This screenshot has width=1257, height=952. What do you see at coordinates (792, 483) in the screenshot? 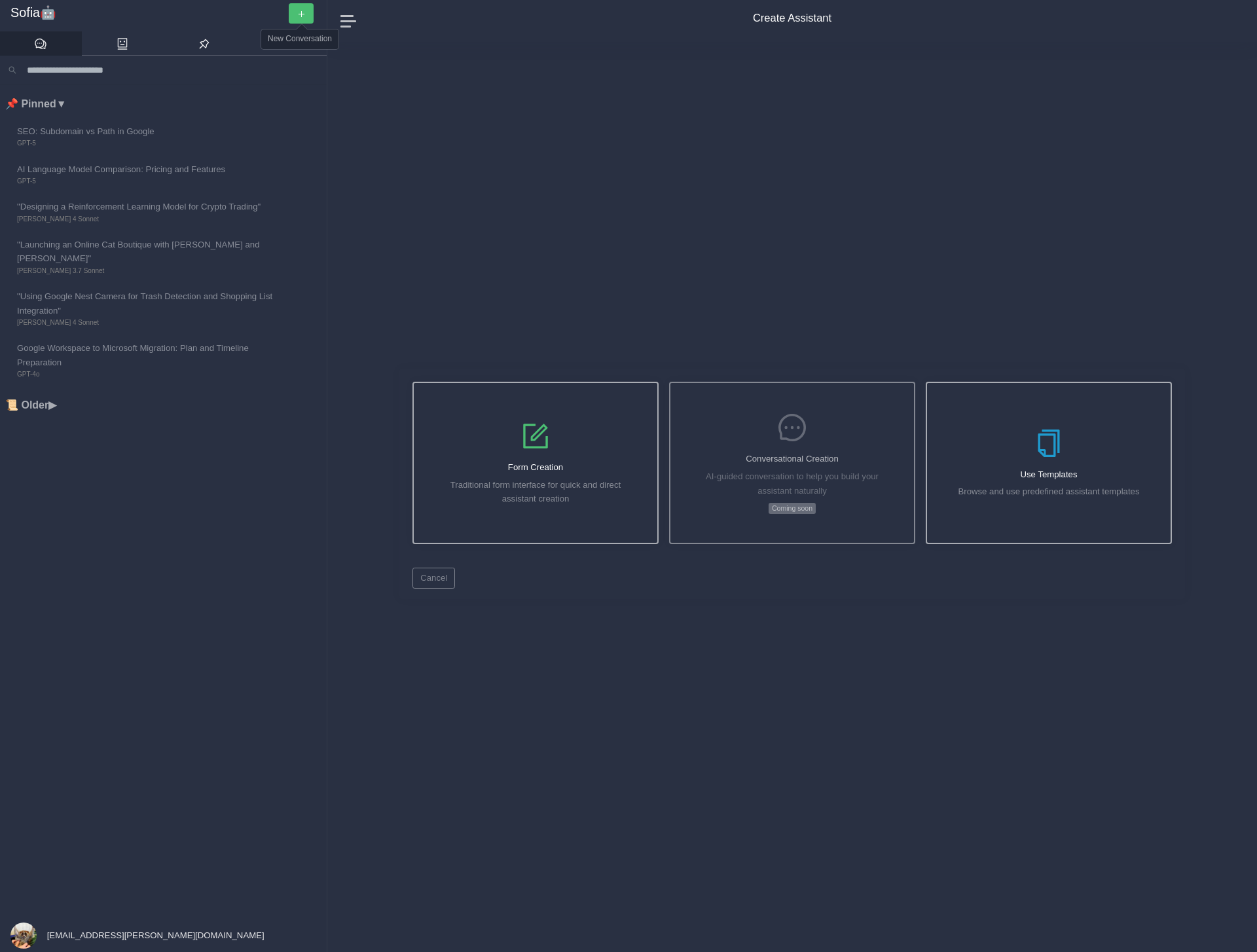
I see `p: AI-guided conversation to help you build your assistant naturally` at bounding box center [792, 483].